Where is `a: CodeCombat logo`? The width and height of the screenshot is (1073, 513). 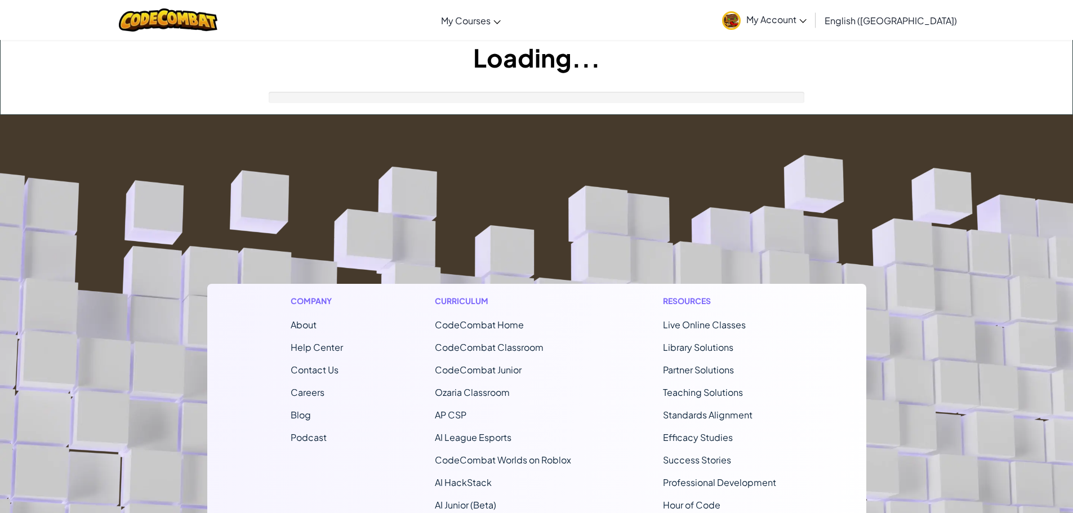
a: CodeCombat logo is located at coordinates (168, 20).